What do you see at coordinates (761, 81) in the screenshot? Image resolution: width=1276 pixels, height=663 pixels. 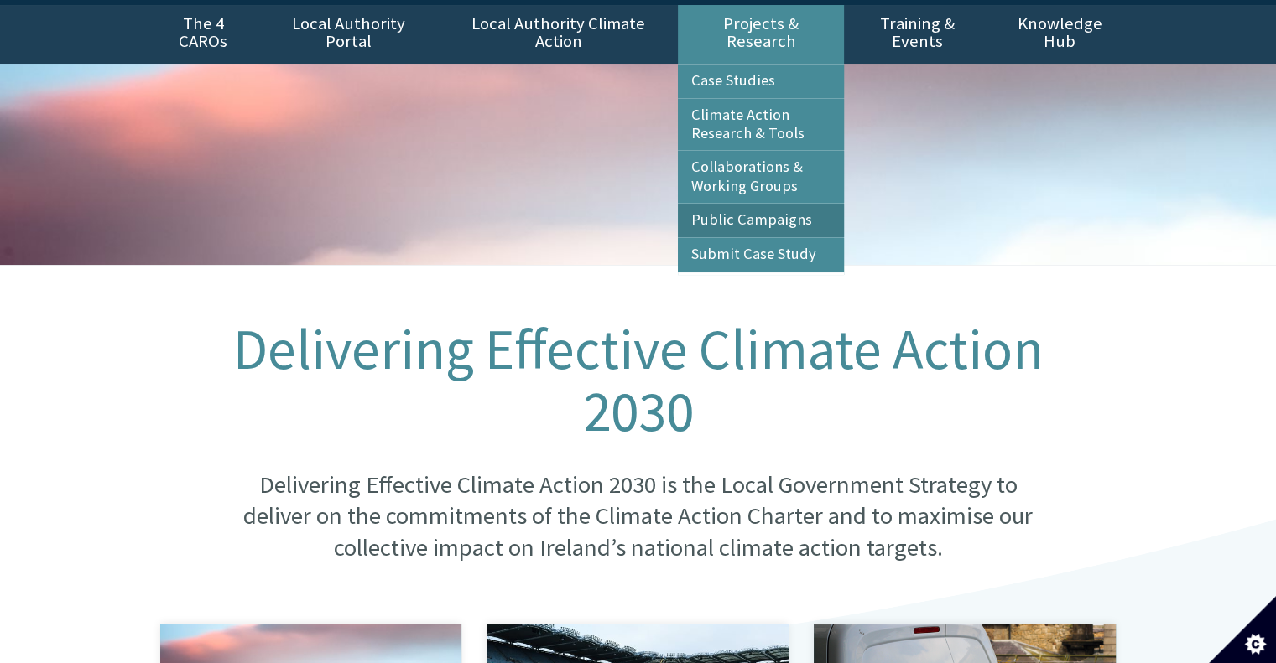 I see `a: Case Studies` at bounding box center [761, 81].